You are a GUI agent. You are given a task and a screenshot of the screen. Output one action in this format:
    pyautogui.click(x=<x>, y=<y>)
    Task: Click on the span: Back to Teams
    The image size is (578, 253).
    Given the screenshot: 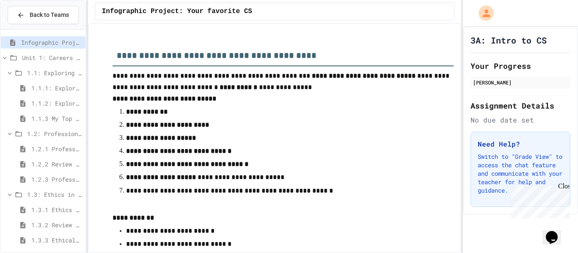 What is the action you would take?
    pyautogui.click(x=49, y=15)
    